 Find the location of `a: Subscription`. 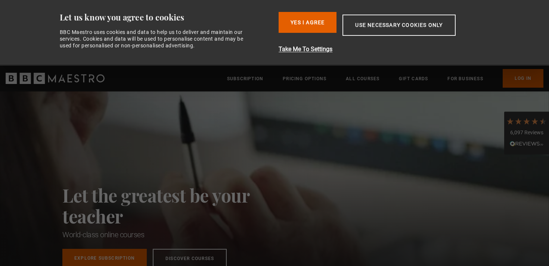

a: Subscription is located at coordinates (245, 79).